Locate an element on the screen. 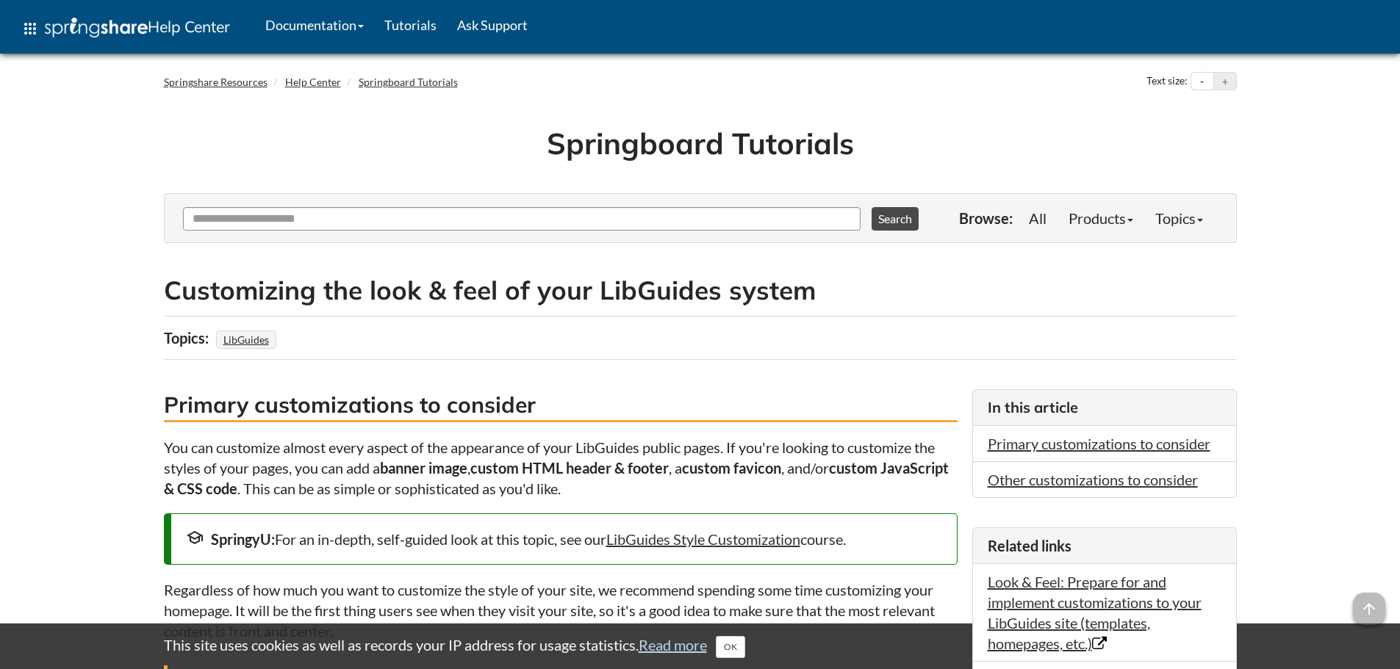  strong: banner image is located at coordinates (423, 468).